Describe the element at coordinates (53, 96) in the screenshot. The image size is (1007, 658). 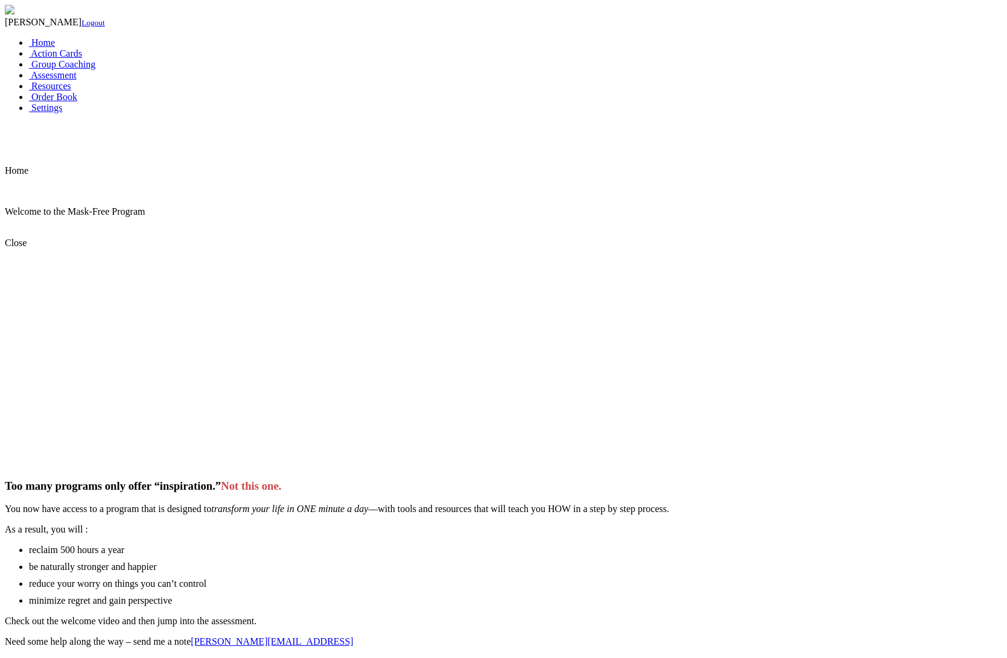
I see `a: Order Book` at that location.